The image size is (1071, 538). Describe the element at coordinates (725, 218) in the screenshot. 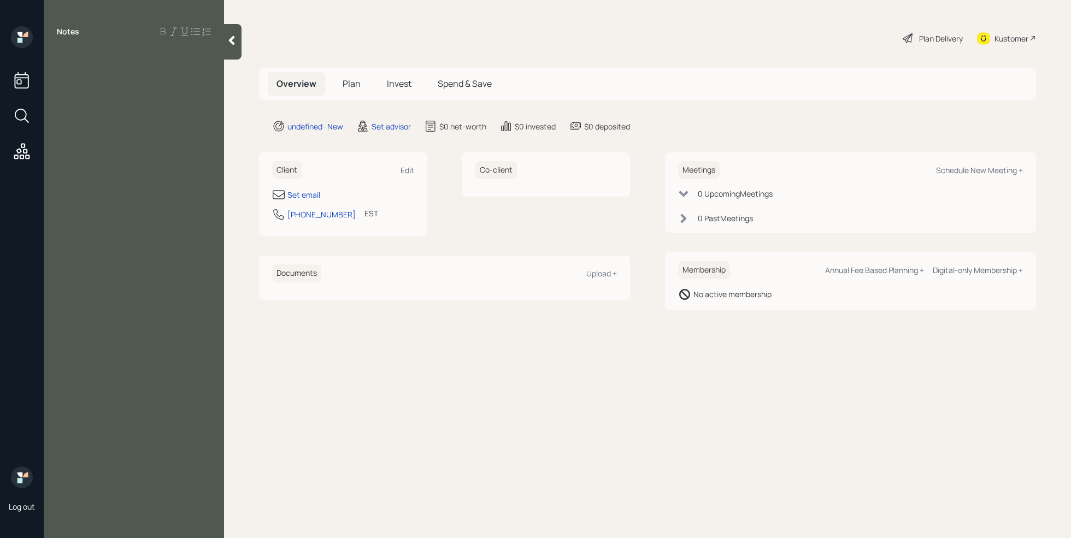

I see `div: 0 Past Meeting s` at that location.